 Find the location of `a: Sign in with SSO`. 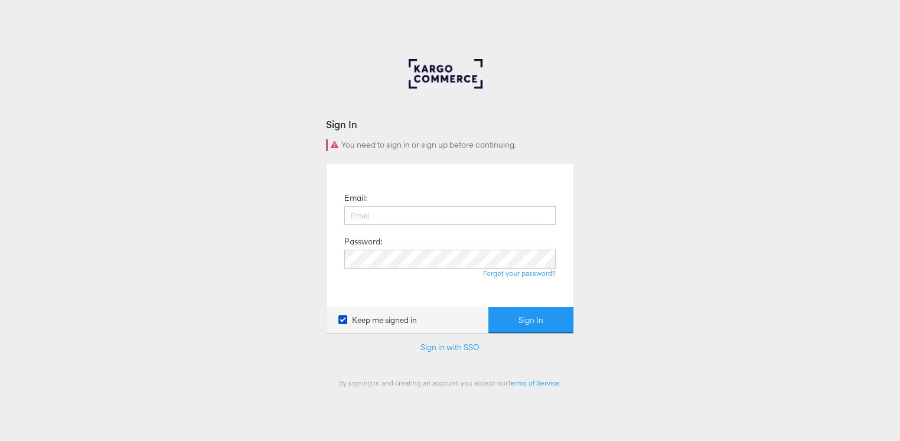

a: Sign in with SSO is located at coordinates (450, 347).